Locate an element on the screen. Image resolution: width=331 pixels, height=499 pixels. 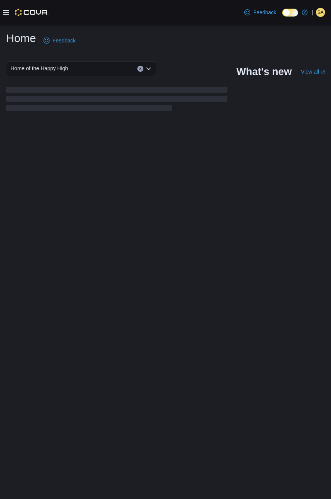
span: Home of the Happy High is located at coordinates (39, 68).